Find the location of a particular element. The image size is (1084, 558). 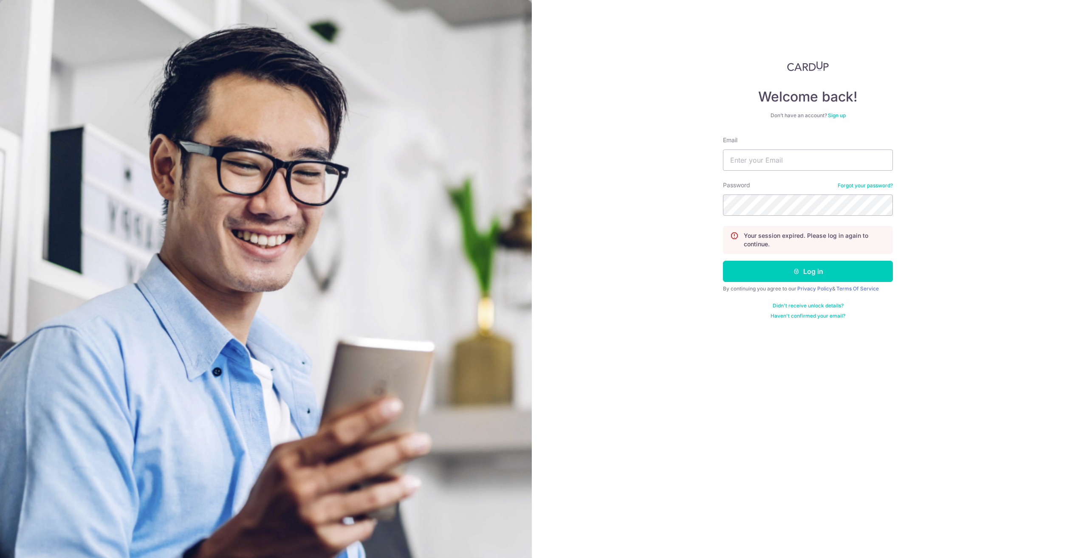

a: Terms Of Service is located at coordinates (857, 288).